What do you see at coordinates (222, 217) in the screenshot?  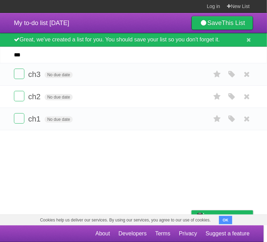 I see `a: Buy me a coffee` at bounding box center [222, 217].